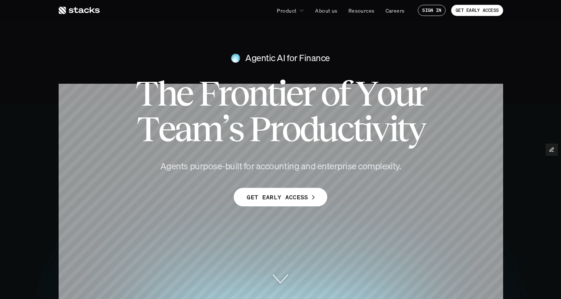  I want to click on a: About us, so click(326, 10).